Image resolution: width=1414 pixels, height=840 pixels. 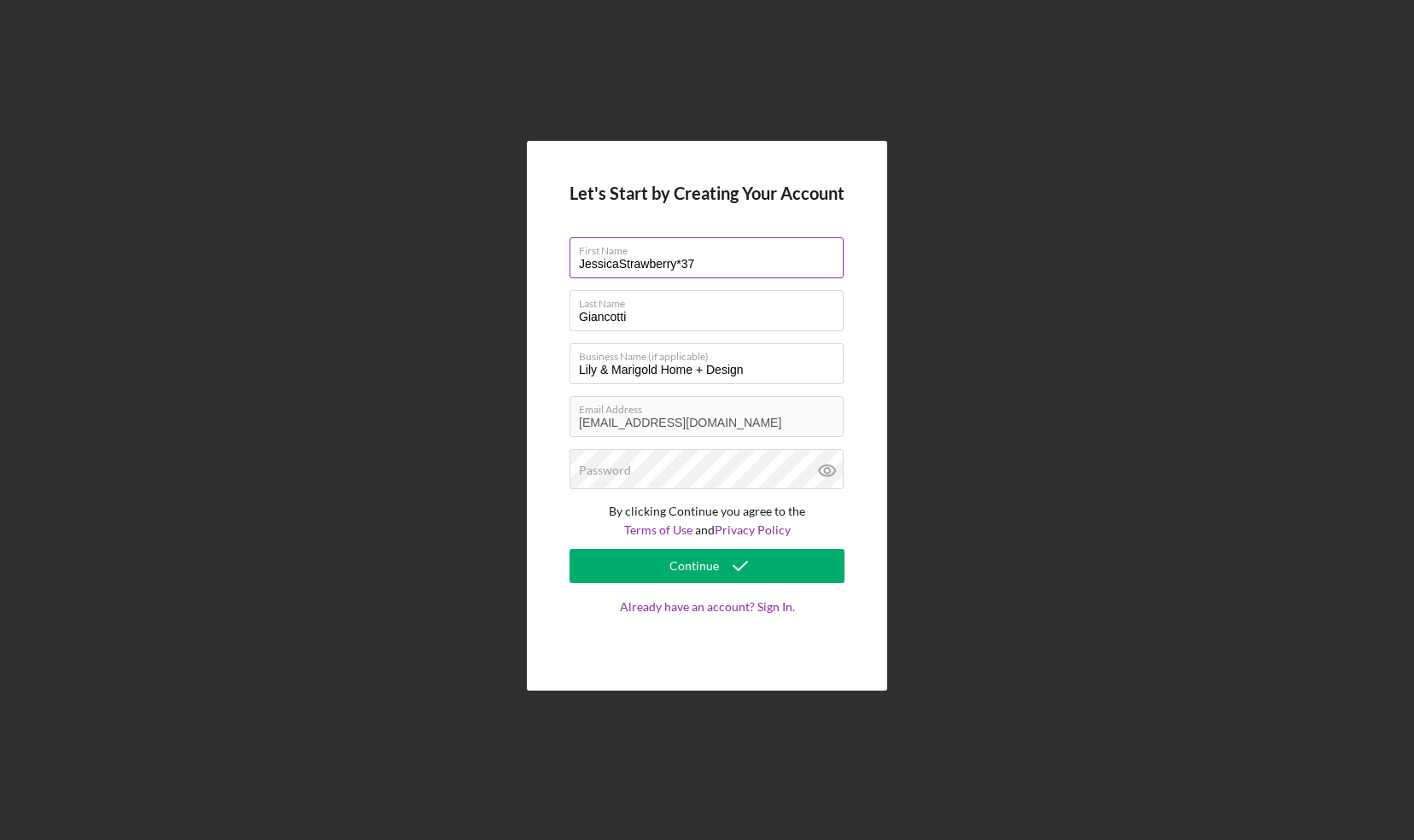 I want to click on label: First Name, so click(x=711, y=248).